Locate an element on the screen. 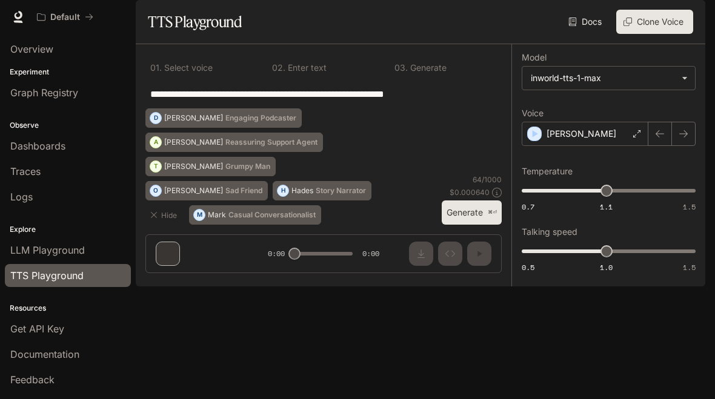  span: 1.1 is located at coordinates (606, 207).